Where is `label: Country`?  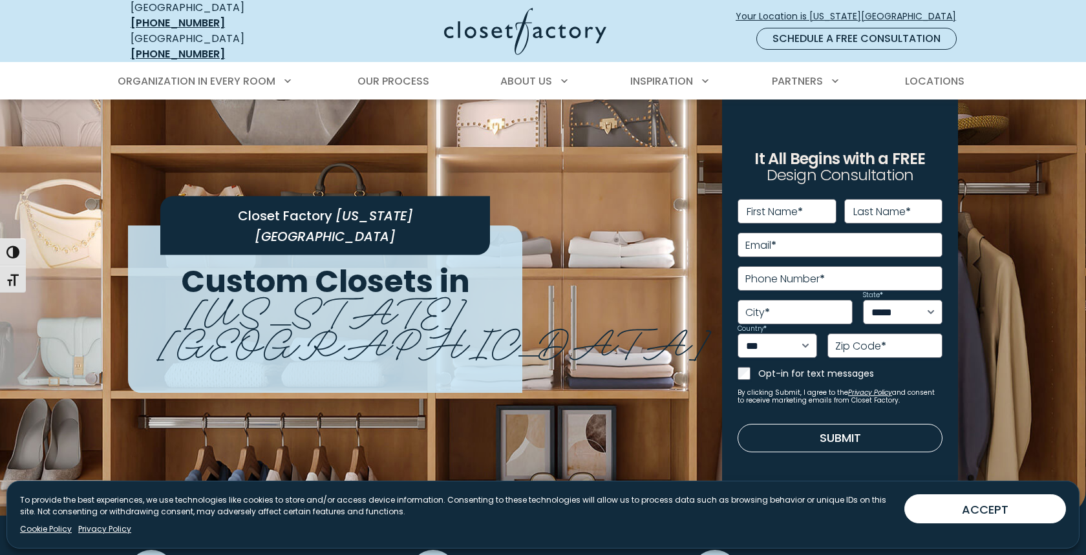 label: Country is located at coordinates (751, 329).